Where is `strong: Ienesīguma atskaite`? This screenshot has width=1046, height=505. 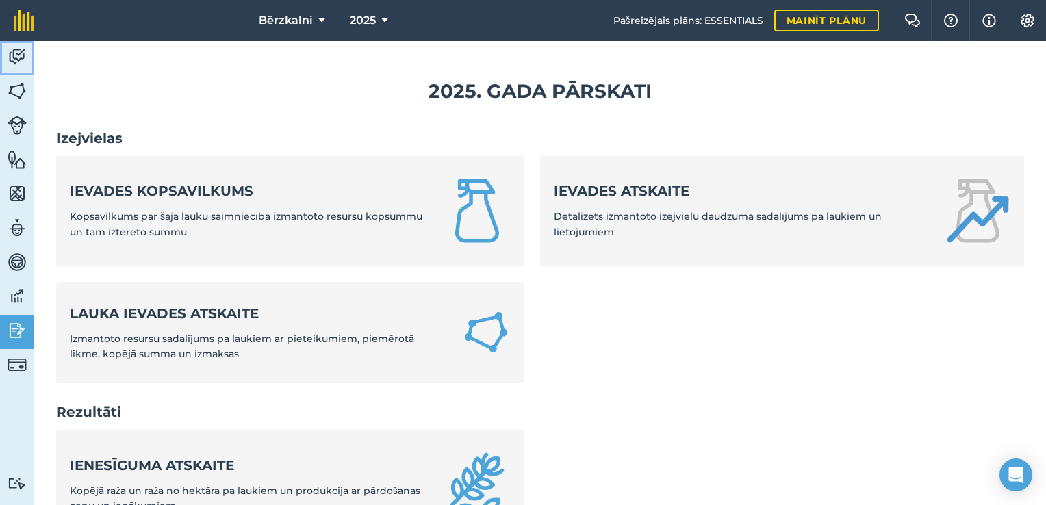
strong: Ienesīguma atskaite is located at coordinates (249, 466).